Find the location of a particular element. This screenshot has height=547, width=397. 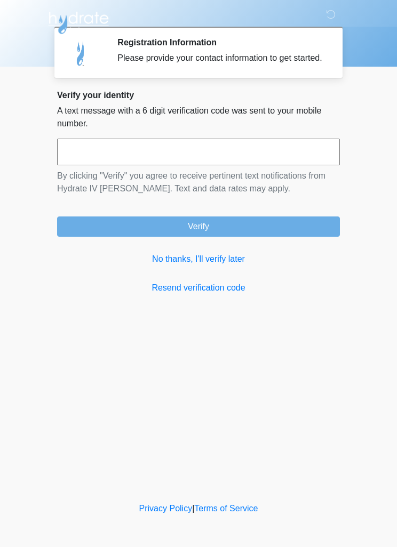

a: Terms of Service is located at coordinates (226, 509).